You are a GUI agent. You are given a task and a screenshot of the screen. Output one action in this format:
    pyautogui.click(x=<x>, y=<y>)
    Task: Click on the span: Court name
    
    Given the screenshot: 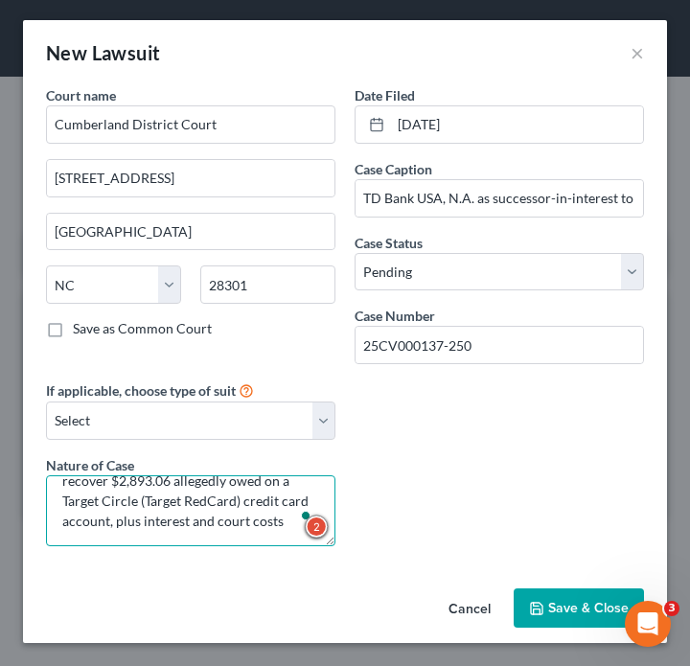 What is the action you would take?
    pyautogui.click(x=80, y=95)
    